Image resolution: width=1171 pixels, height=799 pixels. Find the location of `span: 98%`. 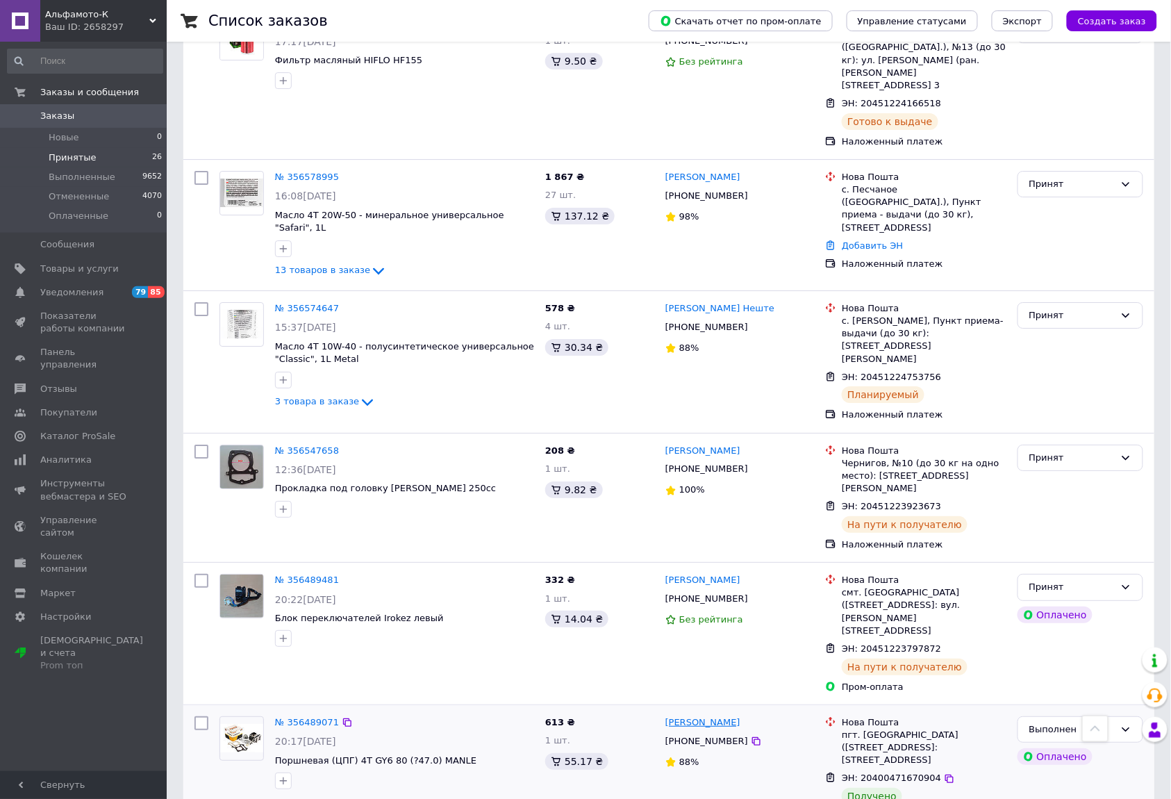

span: 98% is located at coordinates (689, 216).